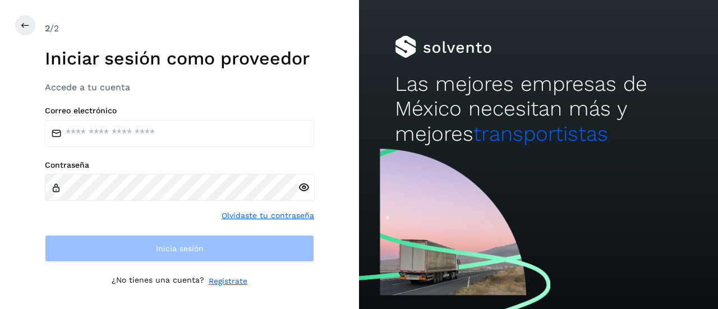 The width and height of the screenshot is (718, 309). Describe the element at coordinates (228, 281) in the screenshot. I see `a: Regístrate` at that location.